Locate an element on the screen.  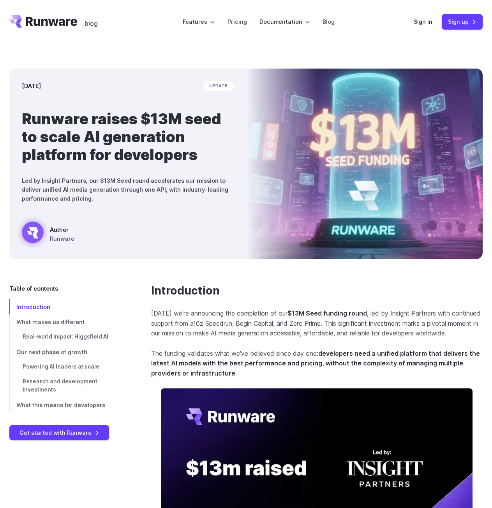
a: What makes us different is located at coordinates (68, 322).